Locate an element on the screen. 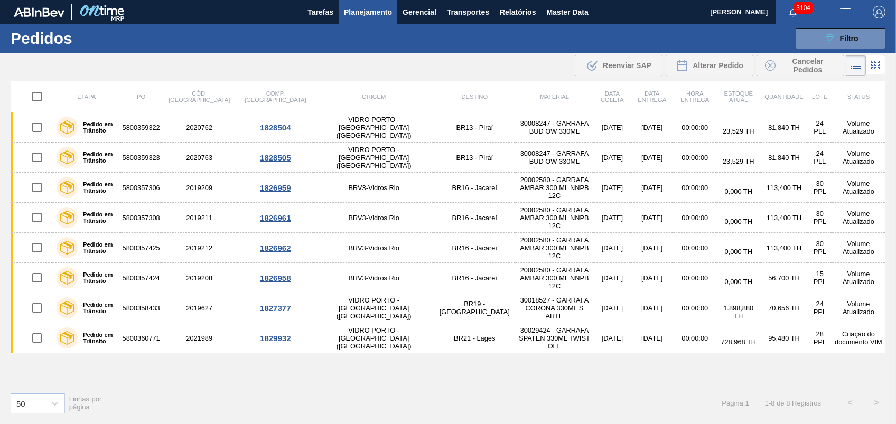  span: Transportes is located at coordinates (468, 12).